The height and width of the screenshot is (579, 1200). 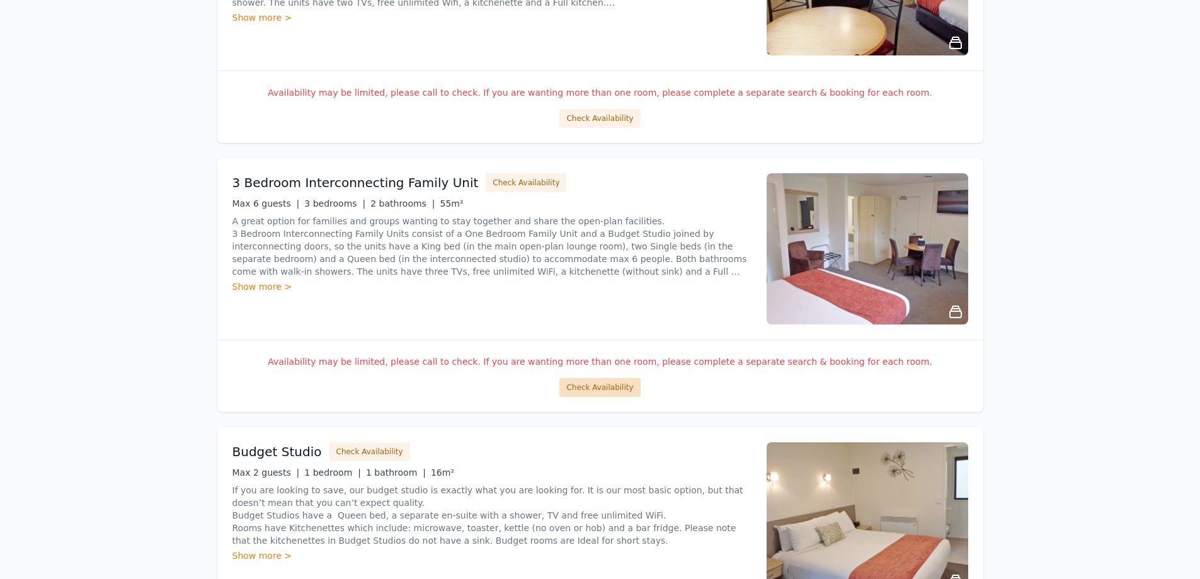 I want to click on span: 1 bathroom |, so click(x=396, y=473).